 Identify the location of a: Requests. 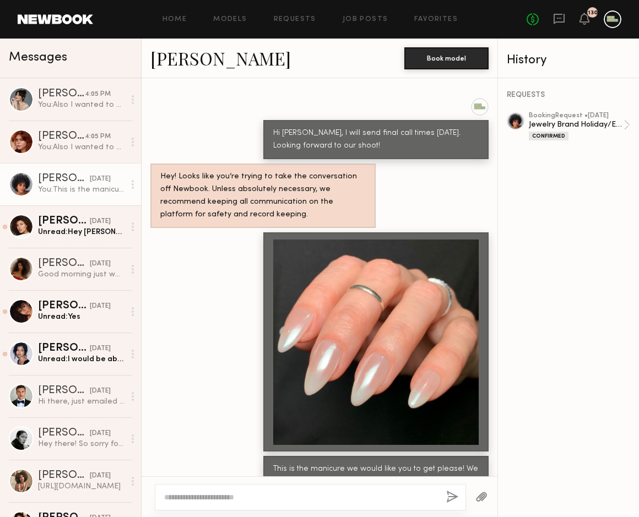
(295, 19).